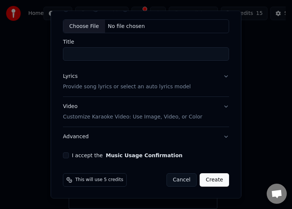 The width and height of the screenshot is (292, 209). I want to click on label: Video, so click(109, 9).